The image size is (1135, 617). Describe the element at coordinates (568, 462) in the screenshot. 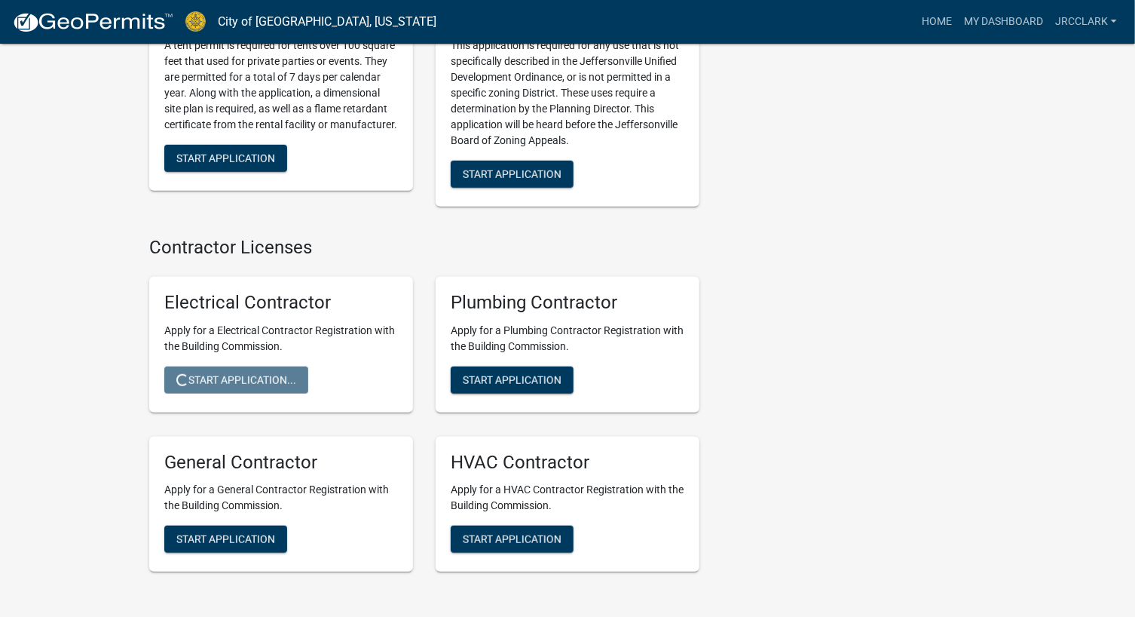

I see `h5: HVAC Contractor` at that location.